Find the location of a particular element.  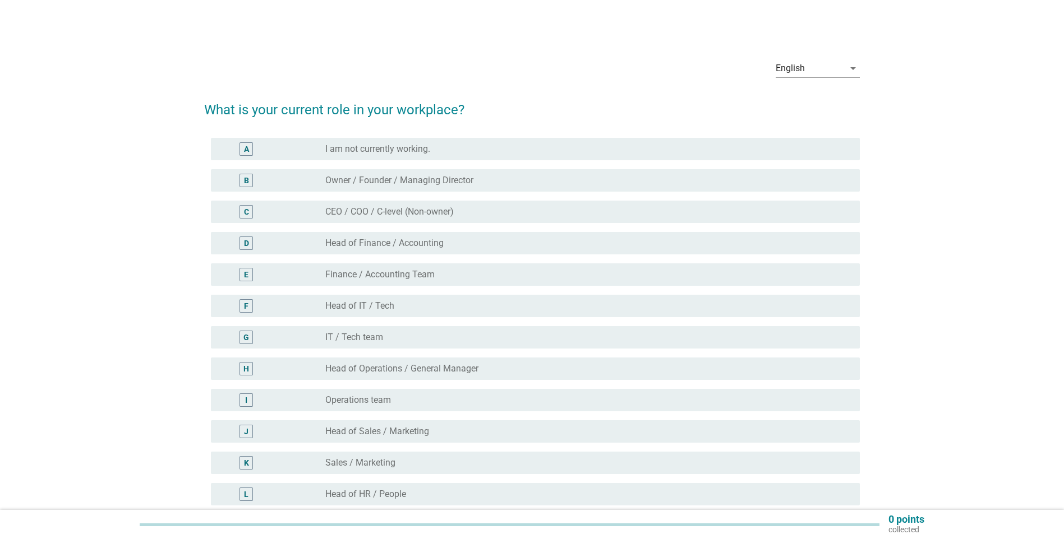

div: K is located at coordinates (246, 463).